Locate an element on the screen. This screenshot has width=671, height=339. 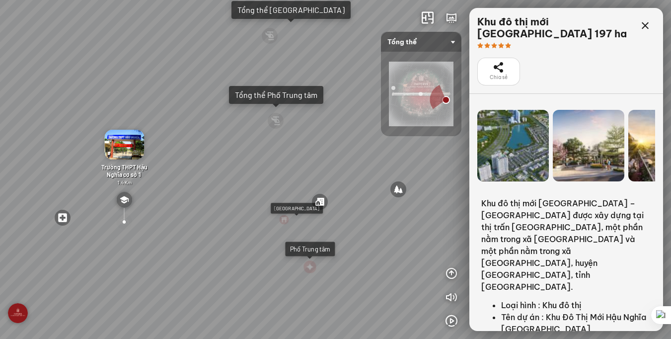
img: type_school_36U97RNVC66.svg is located at coordinates (124, 200).